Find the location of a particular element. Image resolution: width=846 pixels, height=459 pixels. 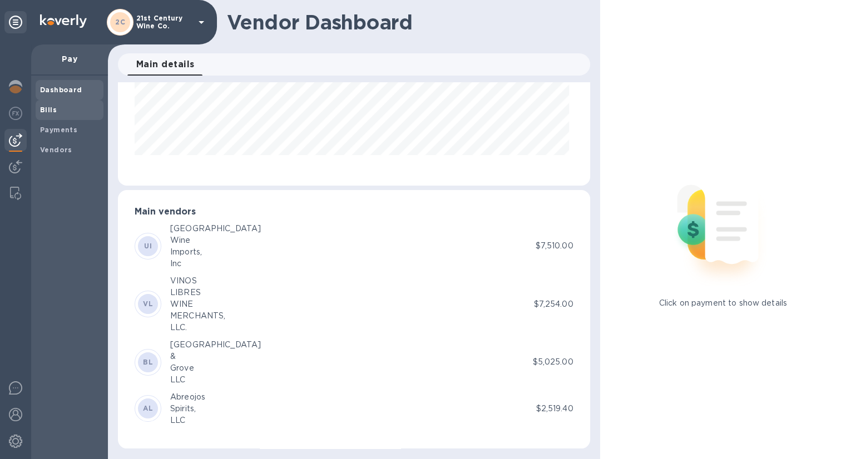

div: Wine is located at coordinates (215, 240).